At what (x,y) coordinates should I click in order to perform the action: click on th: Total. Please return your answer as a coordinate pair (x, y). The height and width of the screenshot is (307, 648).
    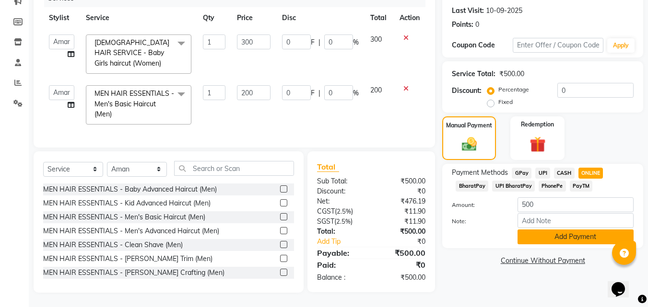
    Looking at the image, I should click on (379, 18).